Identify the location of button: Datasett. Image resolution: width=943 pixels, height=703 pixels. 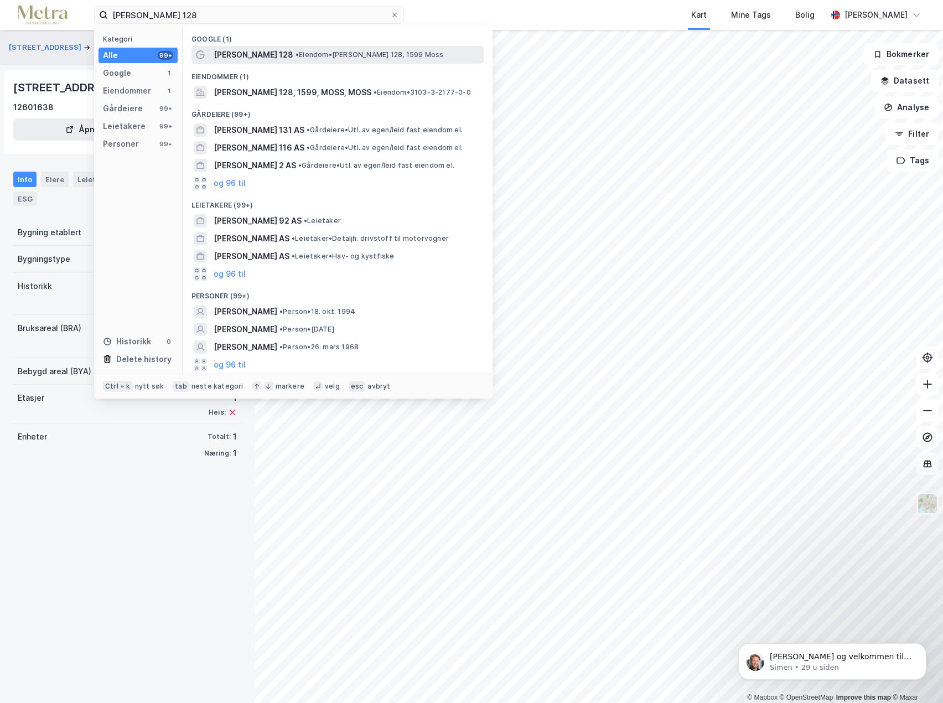
(905, 81).